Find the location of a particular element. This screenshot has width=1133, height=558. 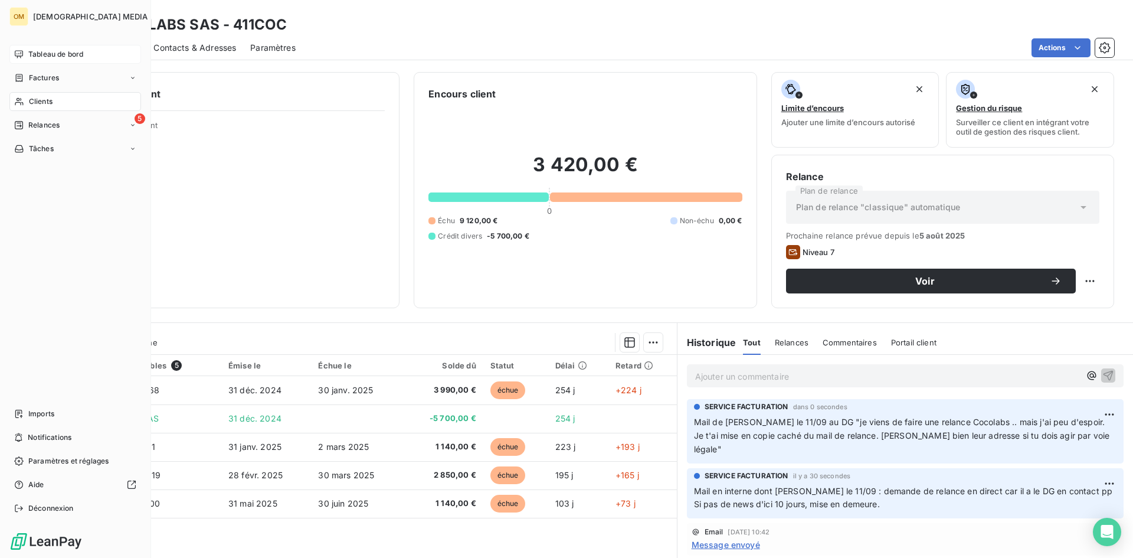

span: +165 j is located at coordinates (627, 474).